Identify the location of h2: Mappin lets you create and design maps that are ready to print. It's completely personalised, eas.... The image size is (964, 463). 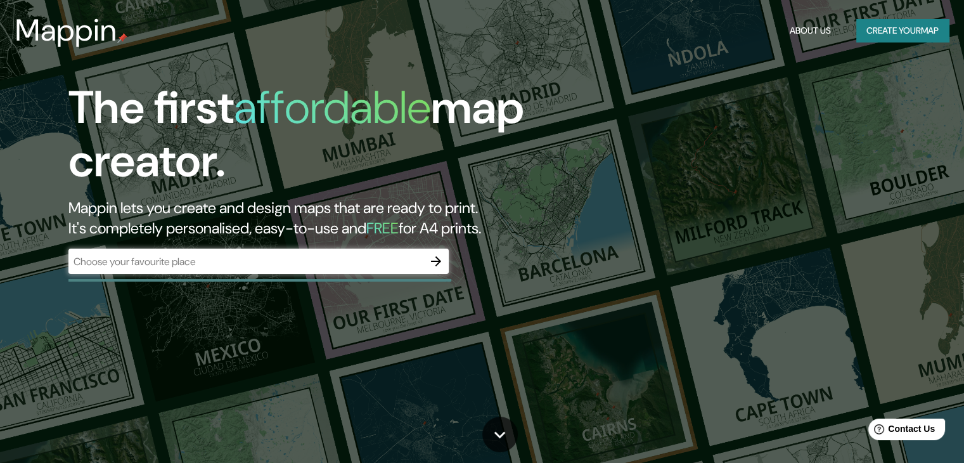
(309, 218).